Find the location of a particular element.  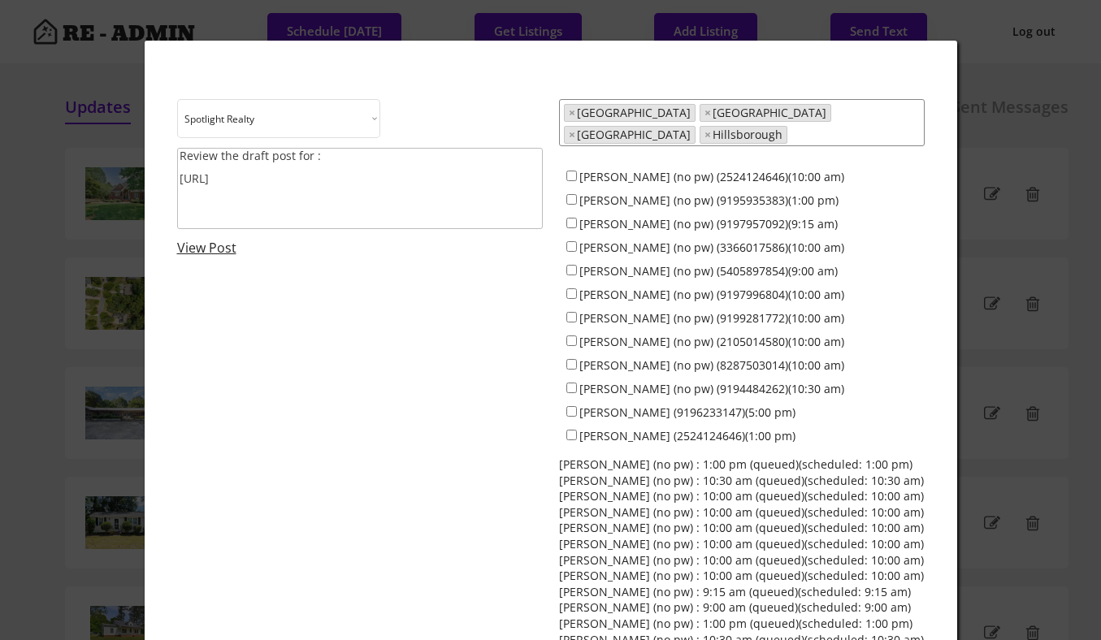

li: Chapel Hill is located at coordinates (630, 135).